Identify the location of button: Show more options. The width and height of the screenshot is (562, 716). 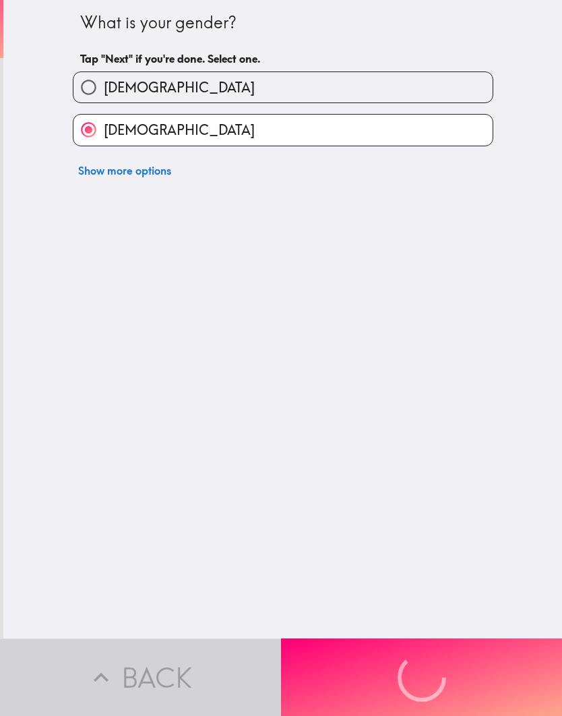
(125, 171).